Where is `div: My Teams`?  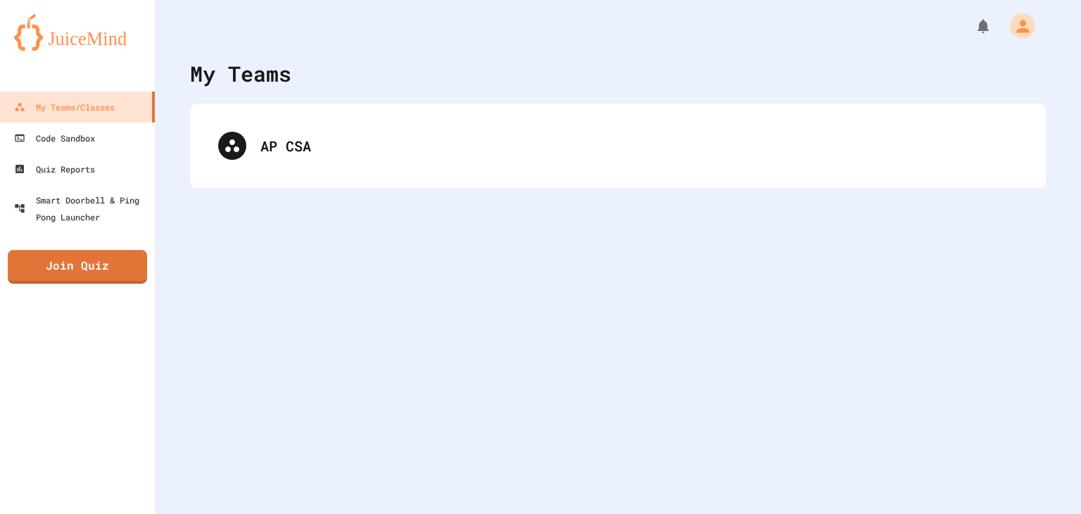 div: My Teams is located at coordinates (241, 73).